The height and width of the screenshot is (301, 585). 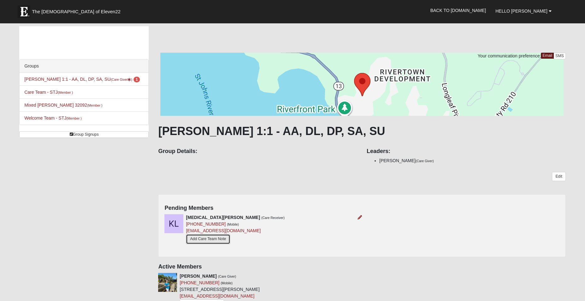 I want to click on span: Your communication preference:, so click(x=509, y=56).